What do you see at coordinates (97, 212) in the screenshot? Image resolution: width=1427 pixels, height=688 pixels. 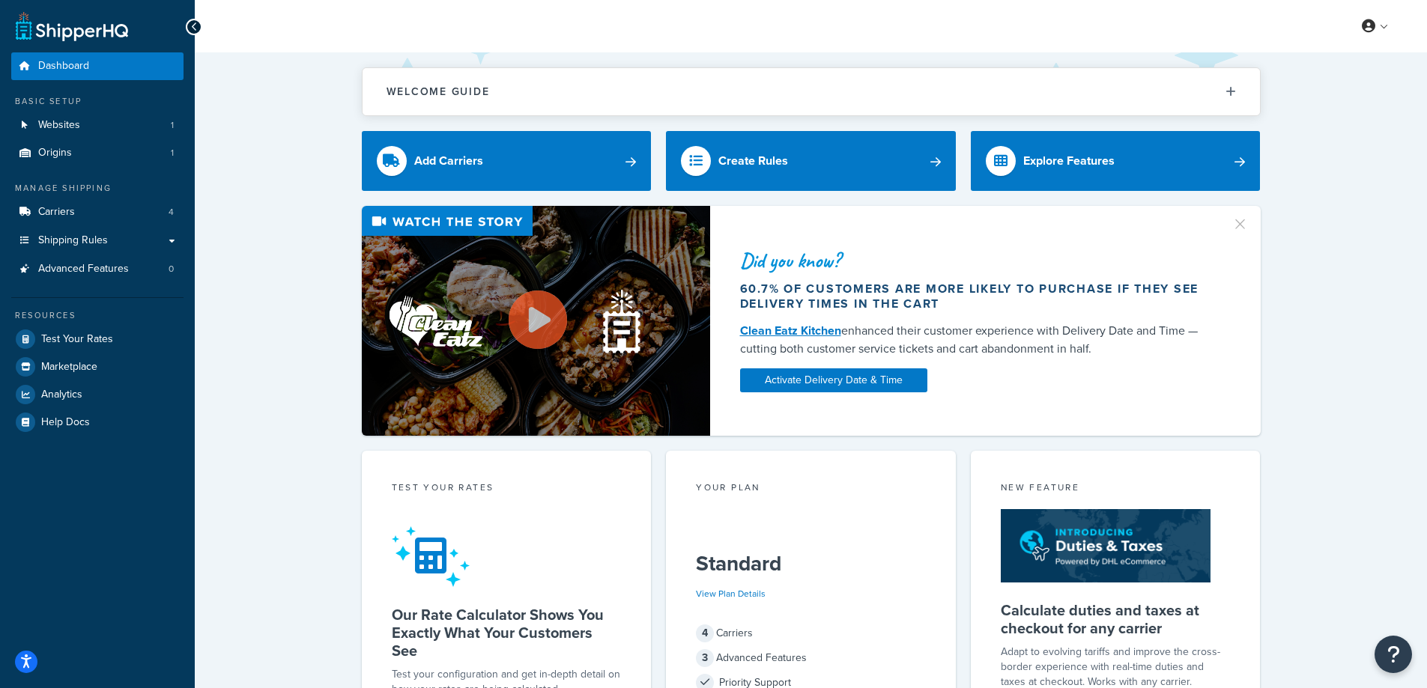 I see `li: Carriers` at bounding box center [97, 212].